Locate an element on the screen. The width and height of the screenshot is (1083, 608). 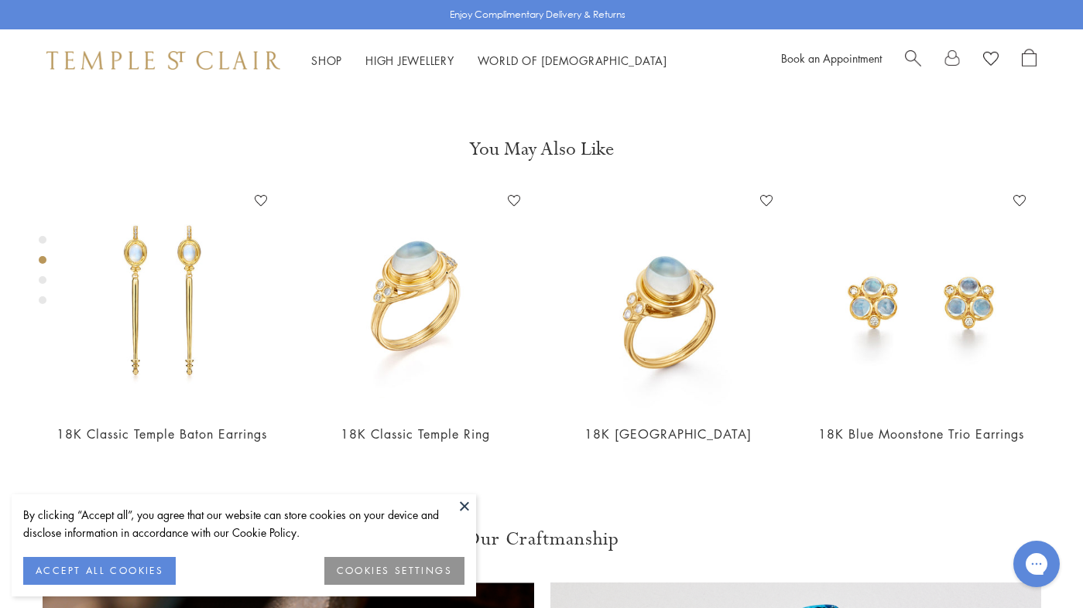
button: Open gorgias live chat is located at coordinates (31, 29).